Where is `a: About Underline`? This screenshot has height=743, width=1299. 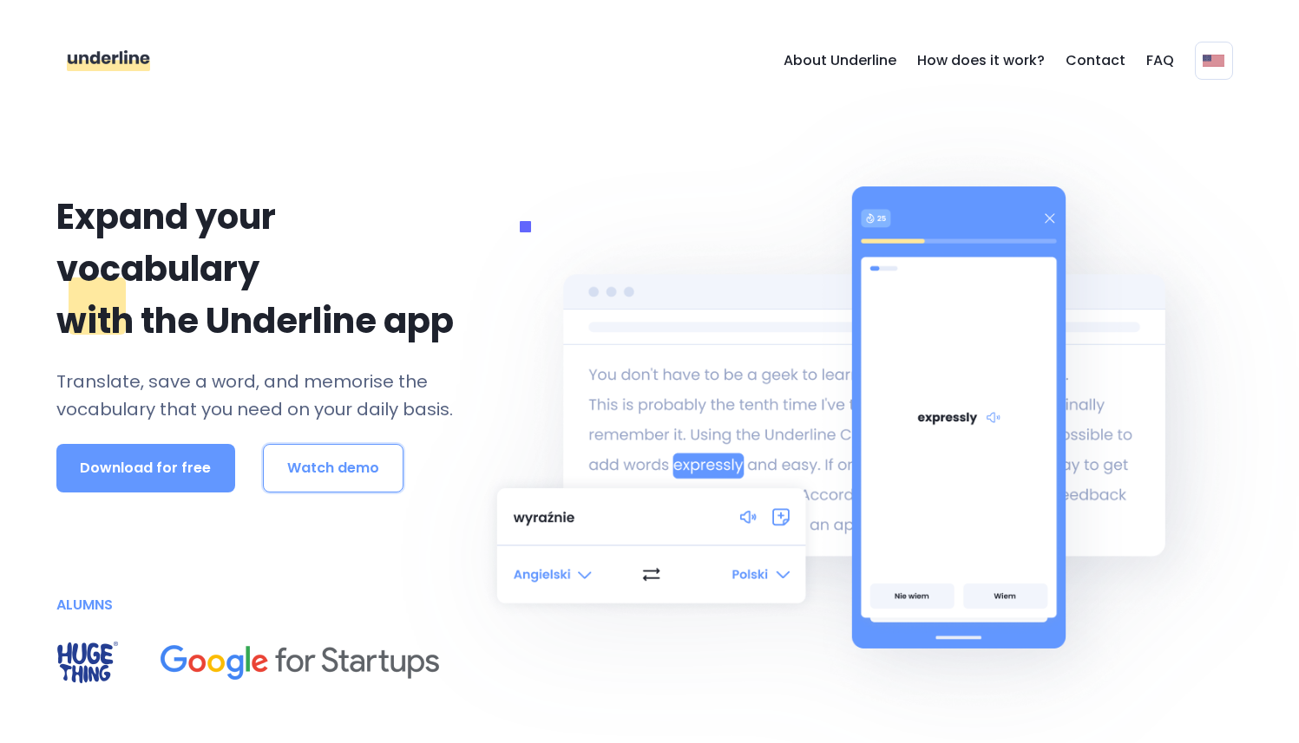 a: About Underline is located at coordinates (840, 61).